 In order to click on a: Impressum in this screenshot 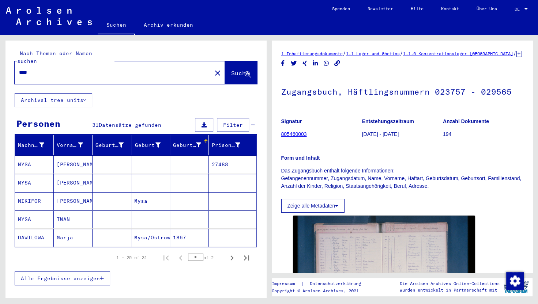, I will do `click(286, 284)`.